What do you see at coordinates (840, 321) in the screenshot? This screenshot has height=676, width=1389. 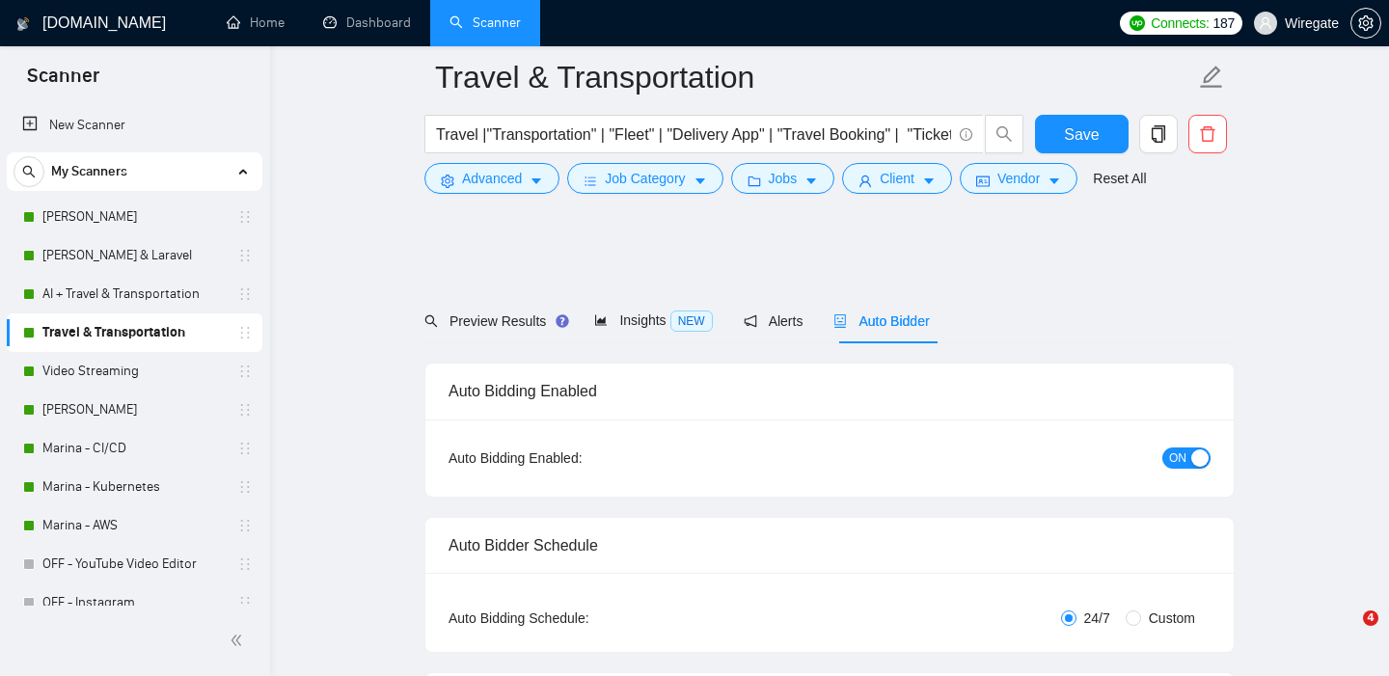 I see `span: robot` at bounding box center [840, 321].